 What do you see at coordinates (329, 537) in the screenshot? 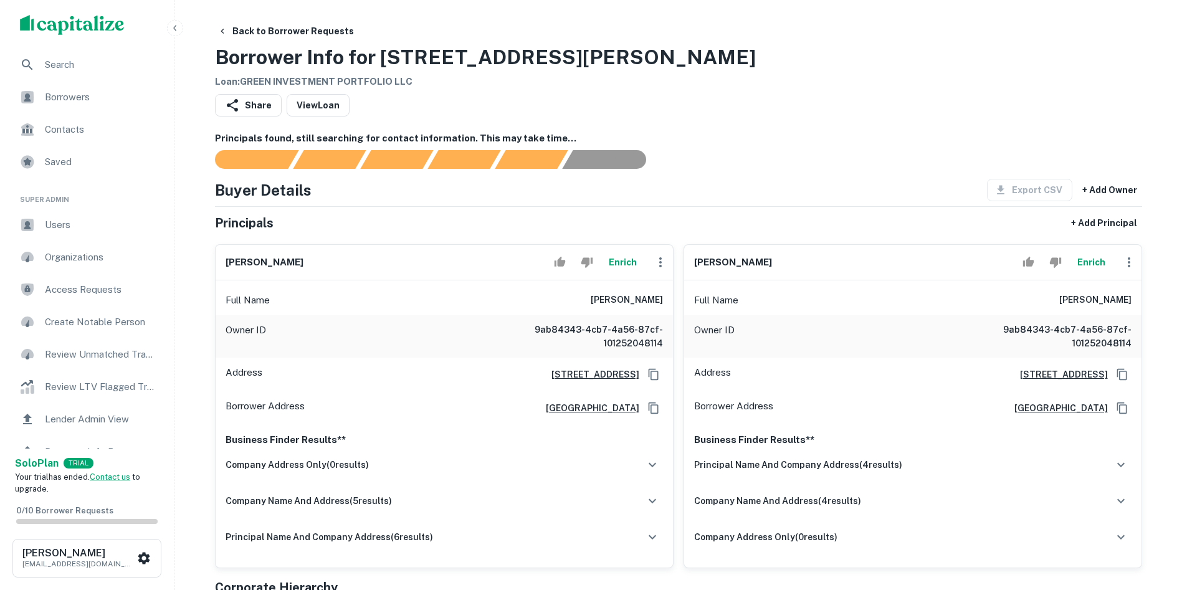
I see `h6: principal name and company address ( 6 results)` at bounding box center [329, 537].